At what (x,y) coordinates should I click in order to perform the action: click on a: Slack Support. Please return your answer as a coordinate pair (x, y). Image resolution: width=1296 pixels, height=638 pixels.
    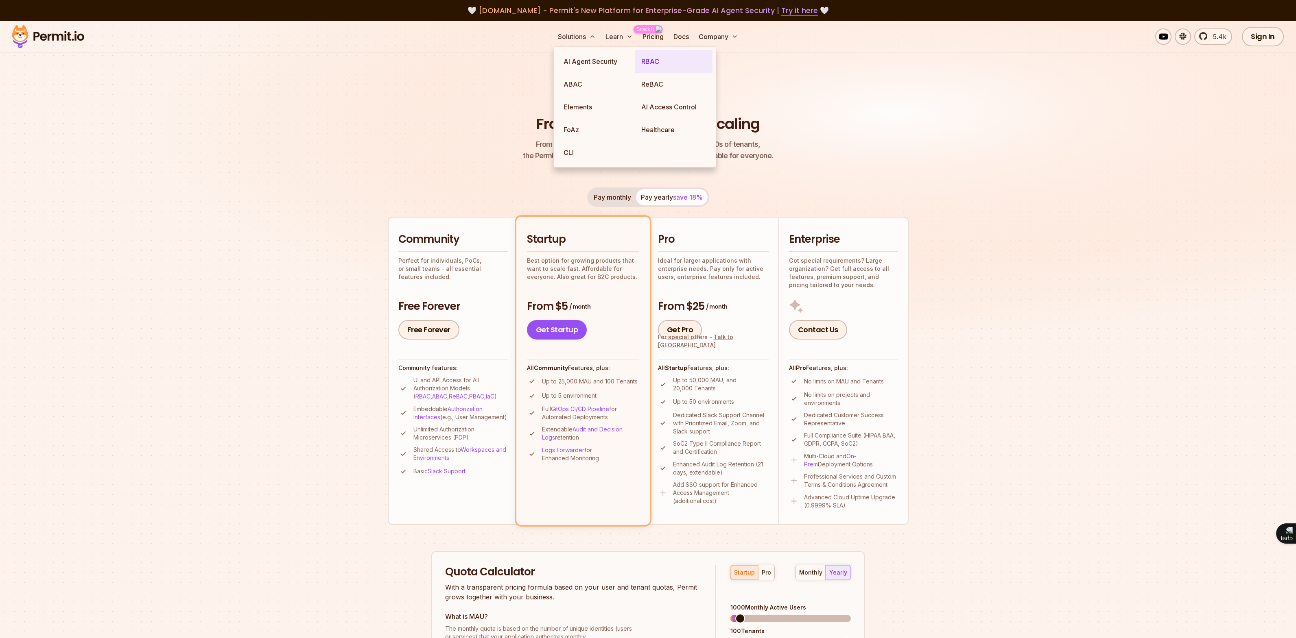
    Looking at the image, I should click on (446, 471).